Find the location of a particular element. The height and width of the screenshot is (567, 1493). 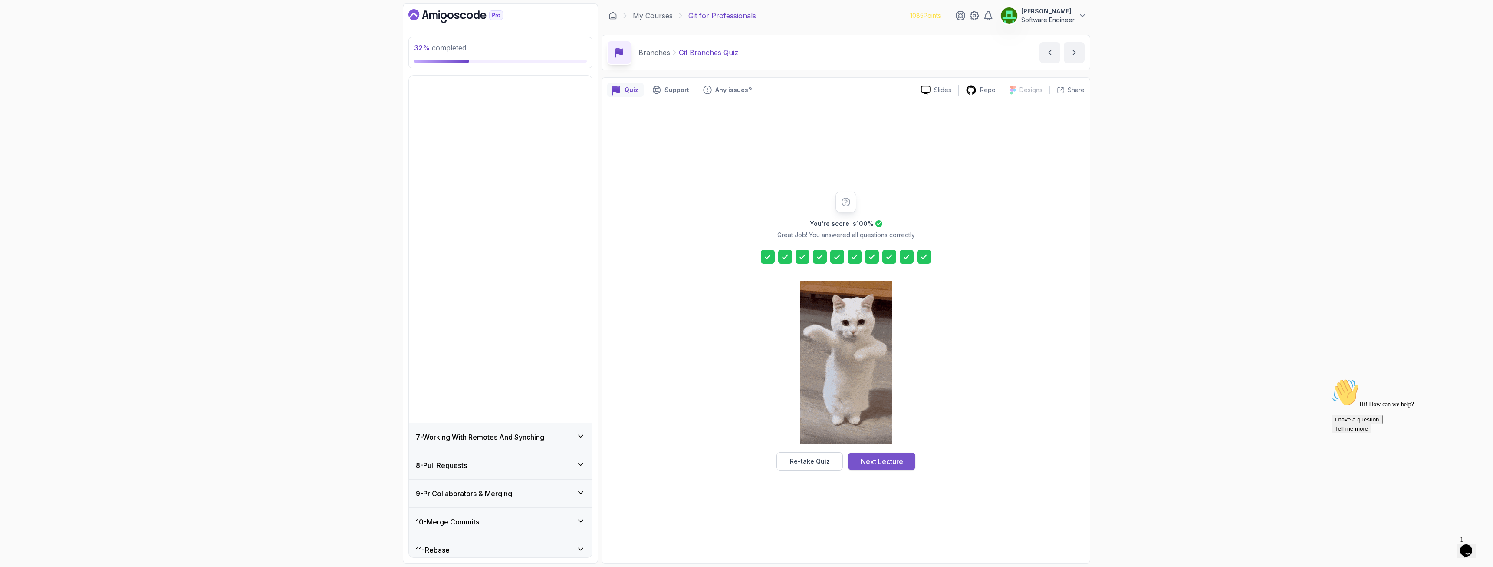

button: 8-Pull Requests is located at coordinates (501, 465).